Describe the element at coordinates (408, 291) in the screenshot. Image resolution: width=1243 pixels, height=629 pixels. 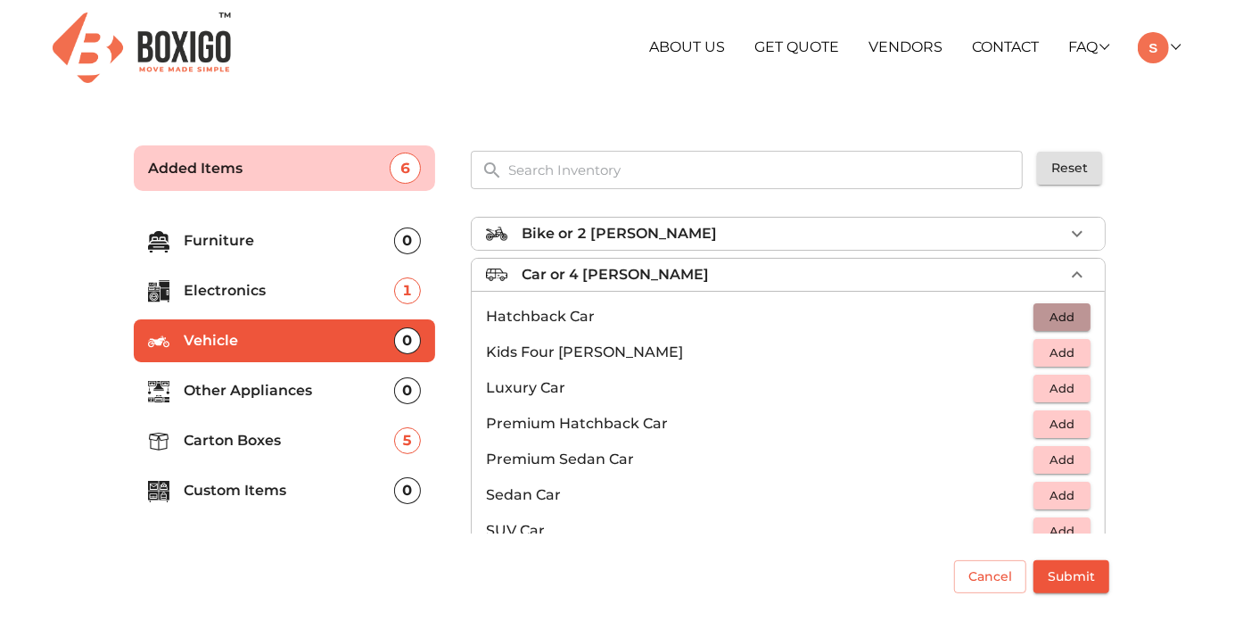
I see `div: 1` at that location.